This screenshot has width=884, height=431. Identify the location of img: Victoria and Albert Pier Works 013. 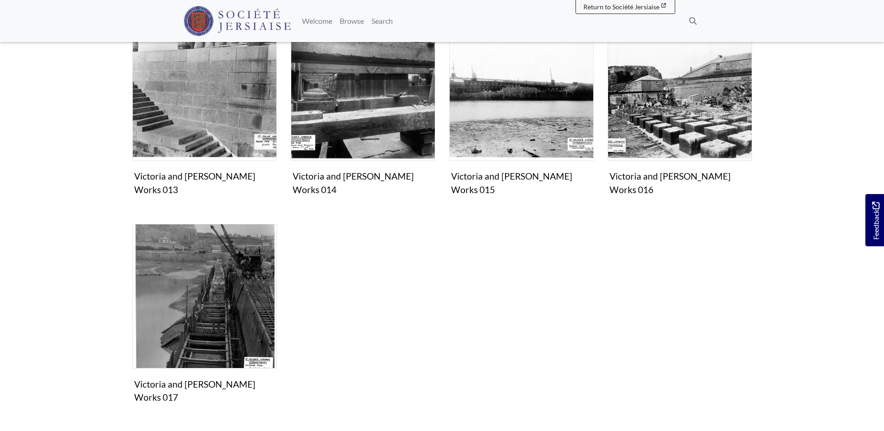
(205, 89).